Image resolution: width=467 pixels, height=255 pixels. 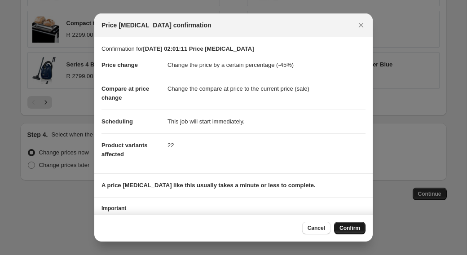 I want to click on span: Compare at price change, so click(x=125, y=93).